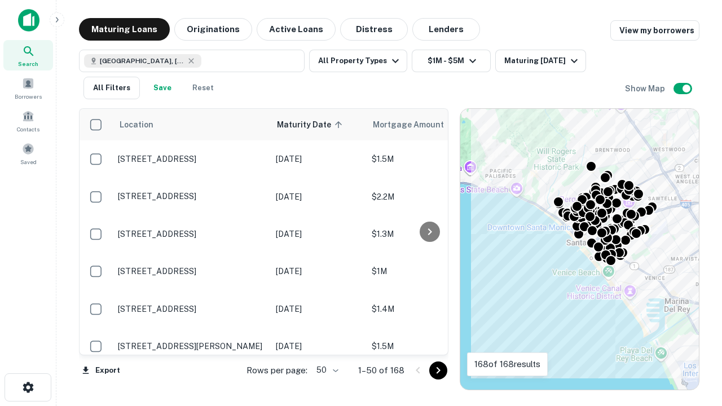 The image size is (722, 406). What do you see at coordinates (28, 64) in the screenshot?
I see `span: Search` at bounding box center [28, 64].